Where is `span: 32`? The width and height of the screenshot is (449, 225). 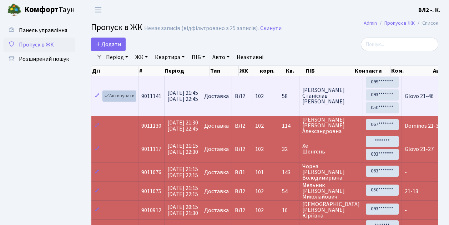 span: 32 is located at coordinates (289, 149).